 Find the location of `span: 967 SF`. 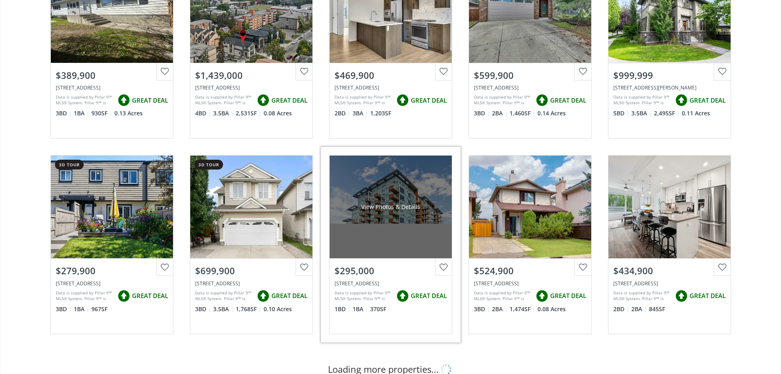

span: 967 SF is located at coordinates (99, 309).